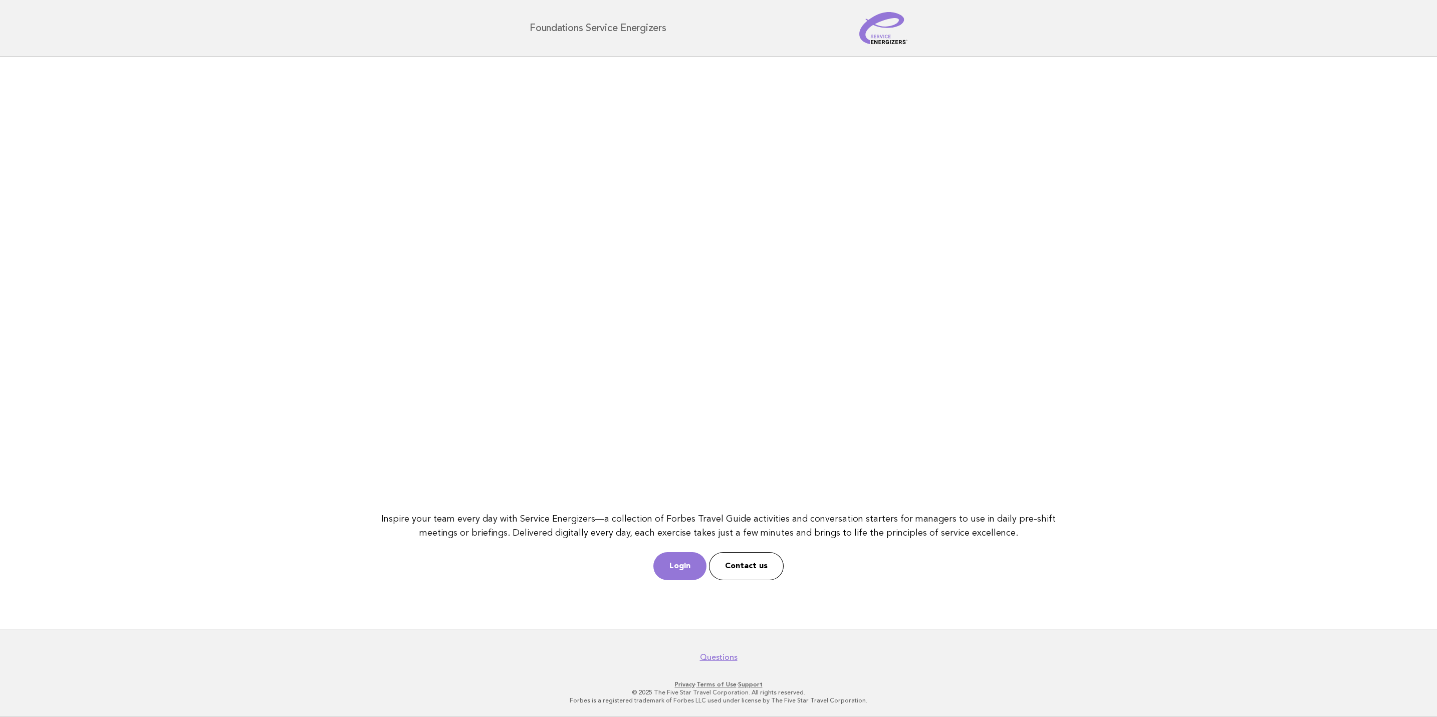 This screenshot has height=717, width=1437. What do you see at coordinates (680, 566) in the screenshot?
I see `a: Login` at bounding box center [680, 566].